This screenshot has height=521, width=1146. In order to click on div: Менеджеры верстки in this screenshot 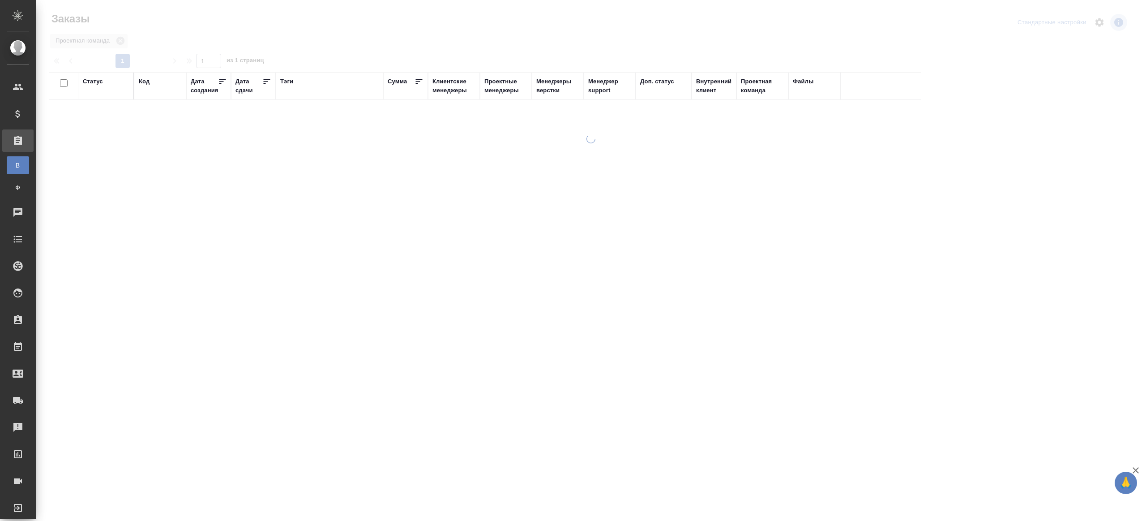, I will do `click(558, 86)`.